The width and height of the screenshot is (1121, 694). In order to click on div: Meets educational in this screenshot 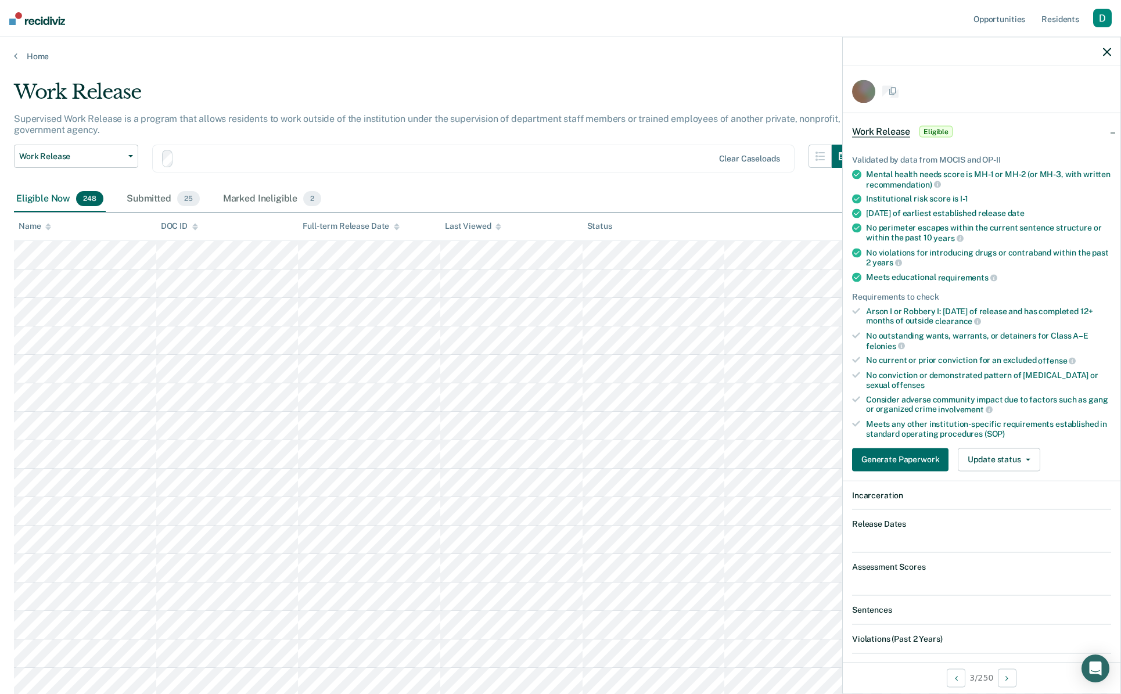, I will do `click(989, 278)`.